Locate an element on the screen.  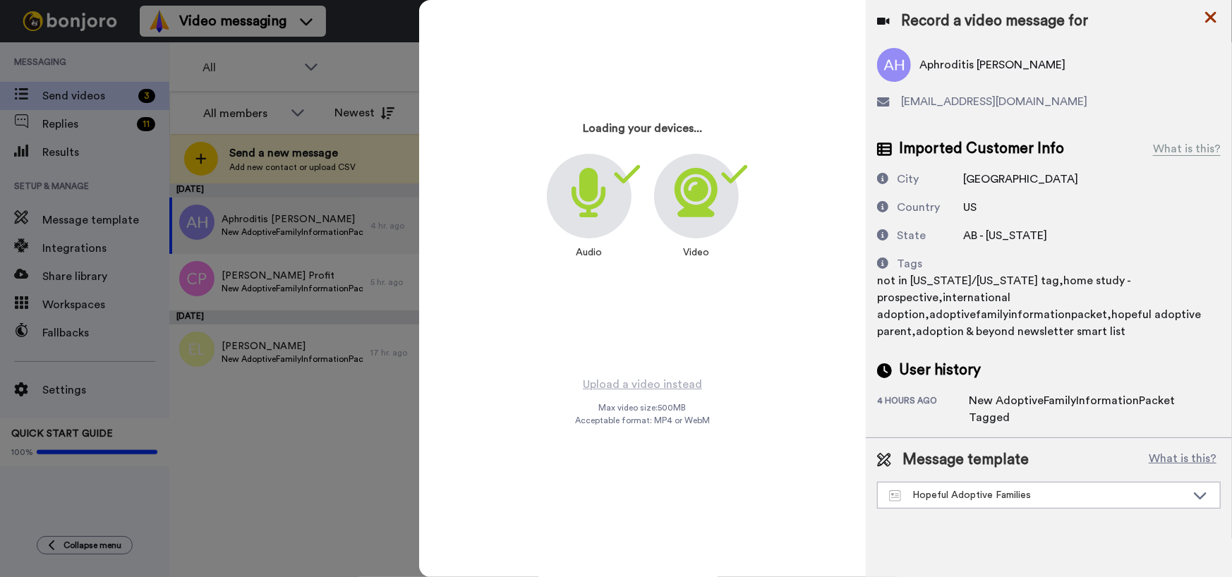
div: State is located at coordinates (911, 236).